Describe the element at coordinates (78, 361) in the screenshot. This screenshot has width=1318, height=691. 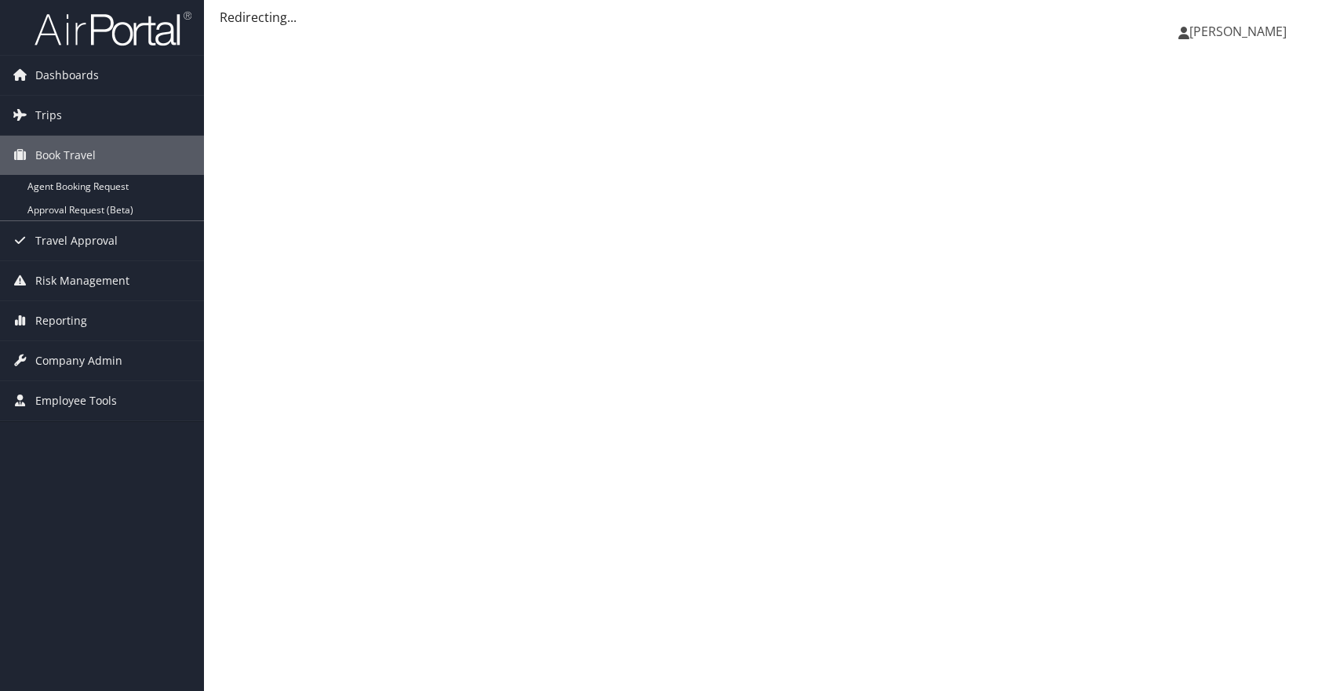
I see `span: Company Admin` at that location.